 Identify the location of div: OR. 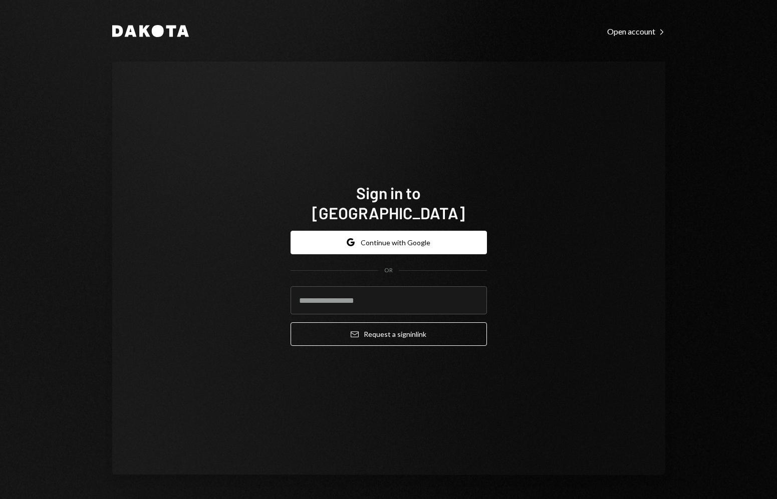
(388, 270).